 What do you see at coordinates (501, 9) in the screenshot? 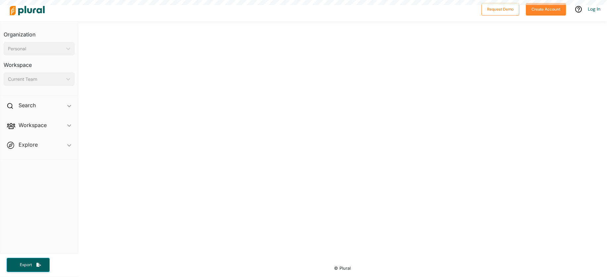
I see `a: Request Demo` at bounding box center [501, 9].